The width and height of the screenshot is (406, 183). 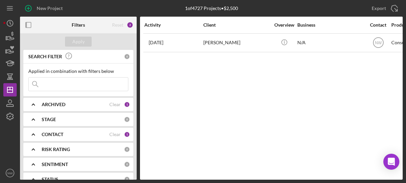 What do you see at coordinates (50, 8) in the screenshot?
I see `div: New Project` at bounding box center [50, 8].